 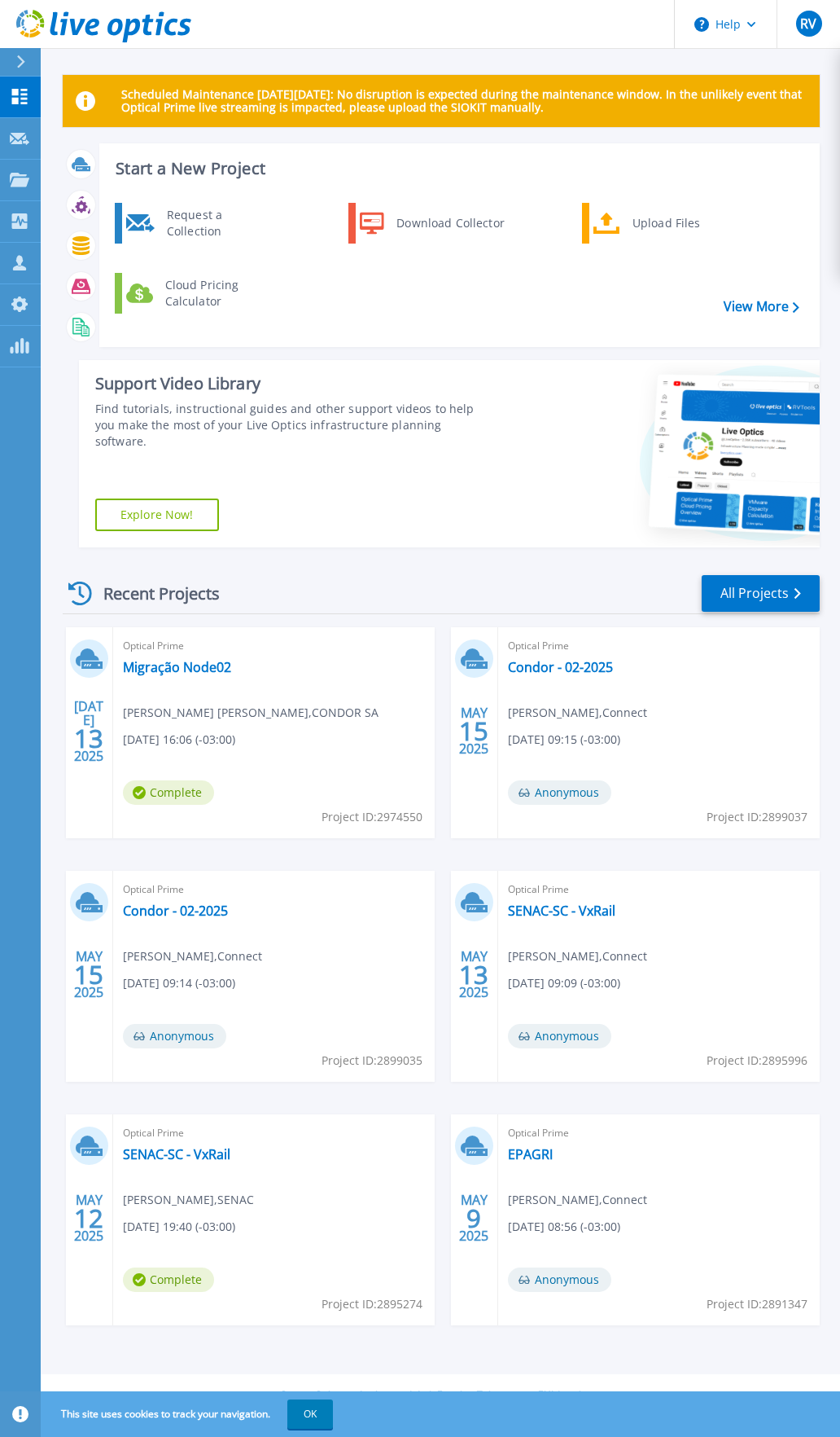 I want to click on div: Upload Files, so click(x=685, y=223).